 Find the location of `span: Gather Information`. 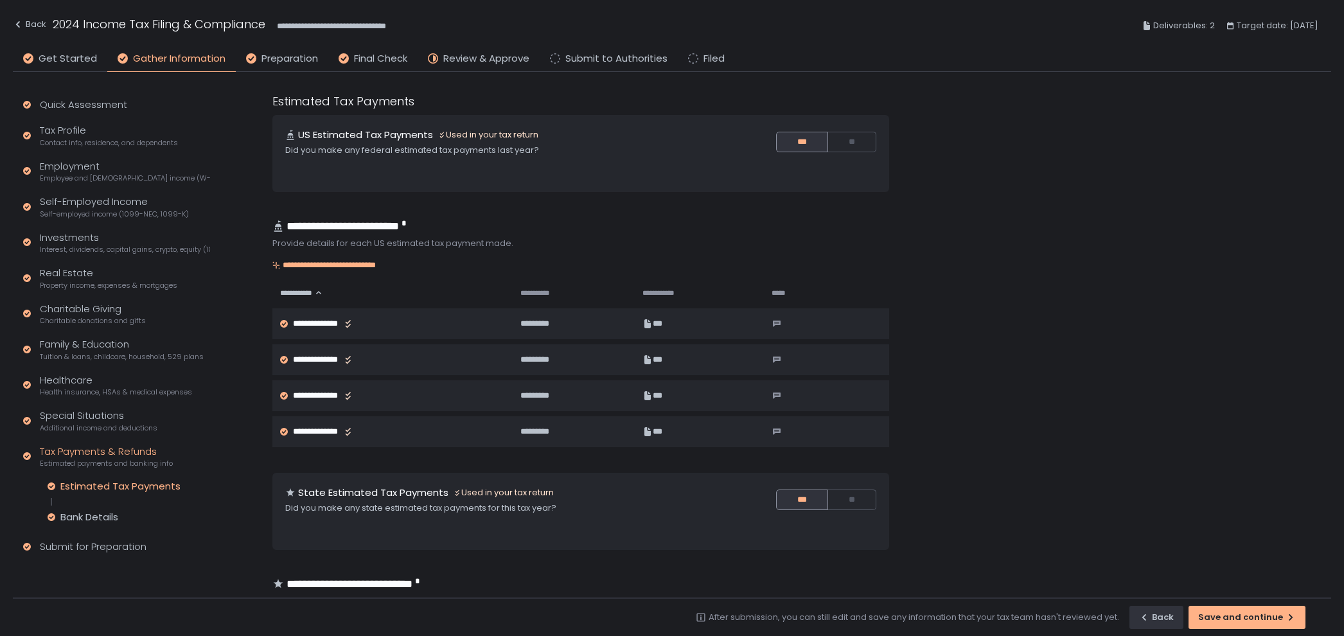

span: Gather Information is located at coordinates (179, 58).